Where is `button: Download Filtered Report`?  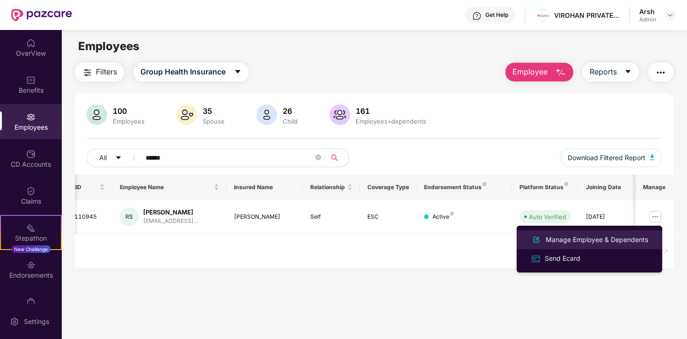 button: Download Filtered Report is located at coordinates (611, 158).